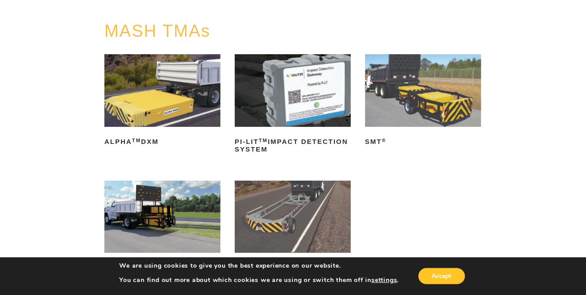  I want to click on button: Accept, so click(442, 276).